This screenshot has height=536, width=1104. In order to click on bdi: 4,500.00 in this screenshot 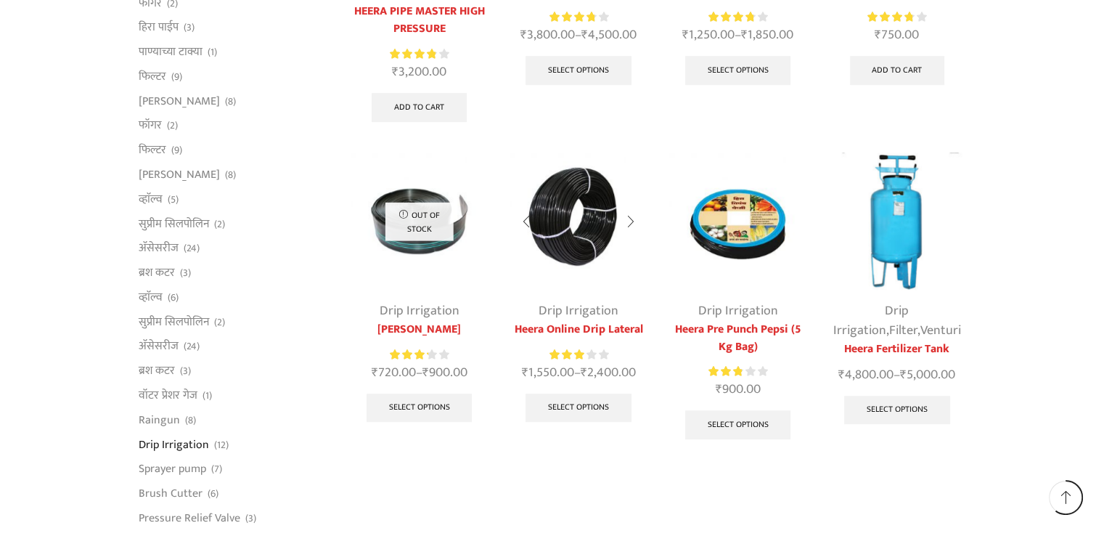, I will do `click(609, 35)`.